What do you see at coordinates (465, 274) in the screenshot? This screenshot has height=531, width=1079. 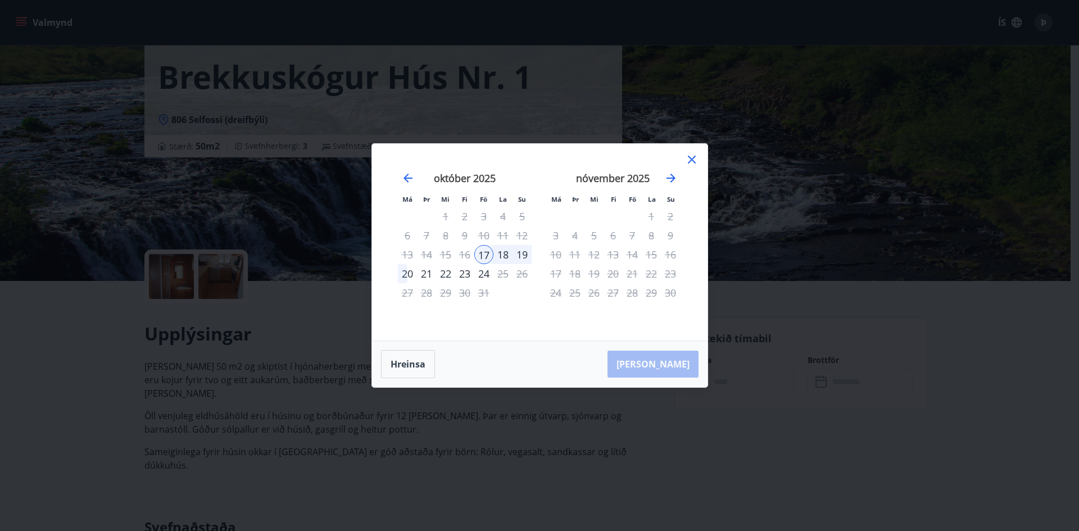 I see `div: 23` at bounding box center [465, 274].